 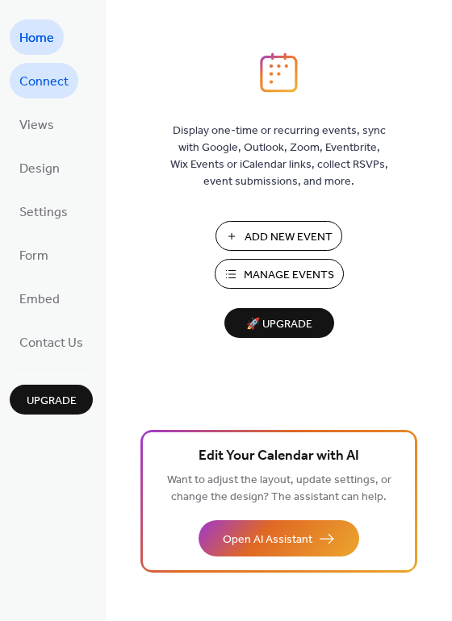 What do you see at coordinates (278, 73) in the screenshot?
I see `img: logo_icon.svg` at bounding box center [278, 73].